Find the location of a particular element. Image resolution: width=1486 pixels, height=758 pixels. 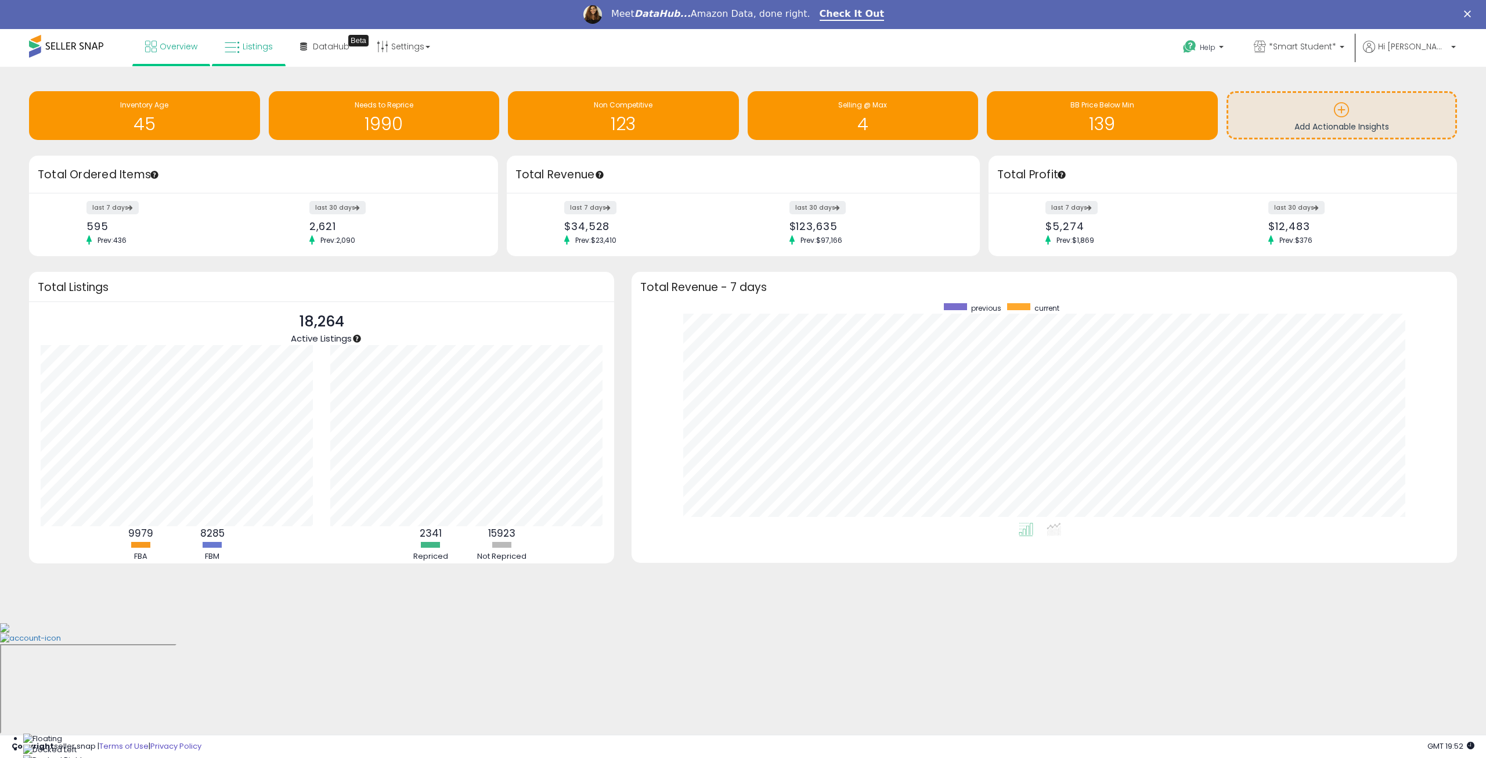

h3: Total Revenue - 7 days is located at coordinates (1044, 287).